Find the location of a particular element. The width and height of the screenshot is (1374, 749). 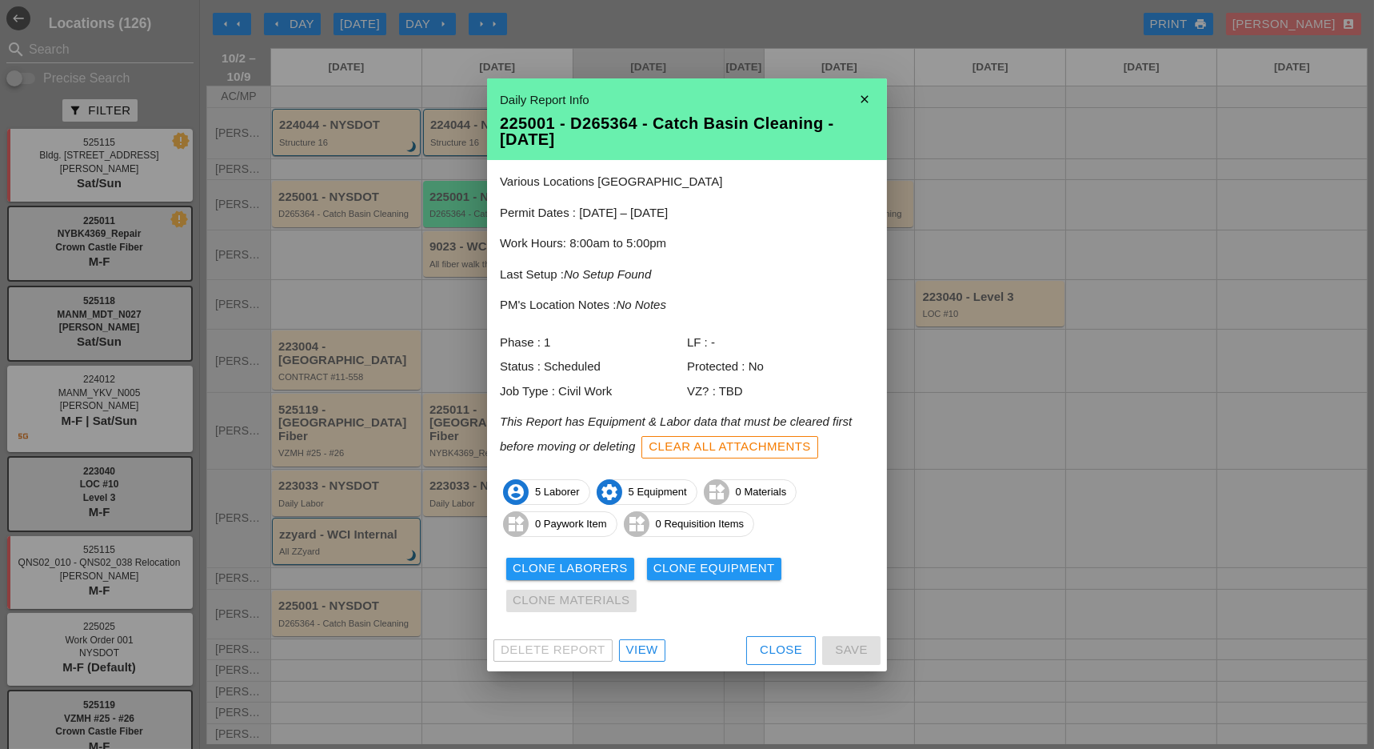

i: This Report has Equipment & Labor data that must be cleared first before moving or deleting is located at coordinates (676, 433).